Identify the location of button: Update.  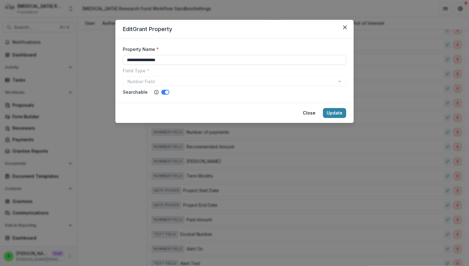
(335, 113).